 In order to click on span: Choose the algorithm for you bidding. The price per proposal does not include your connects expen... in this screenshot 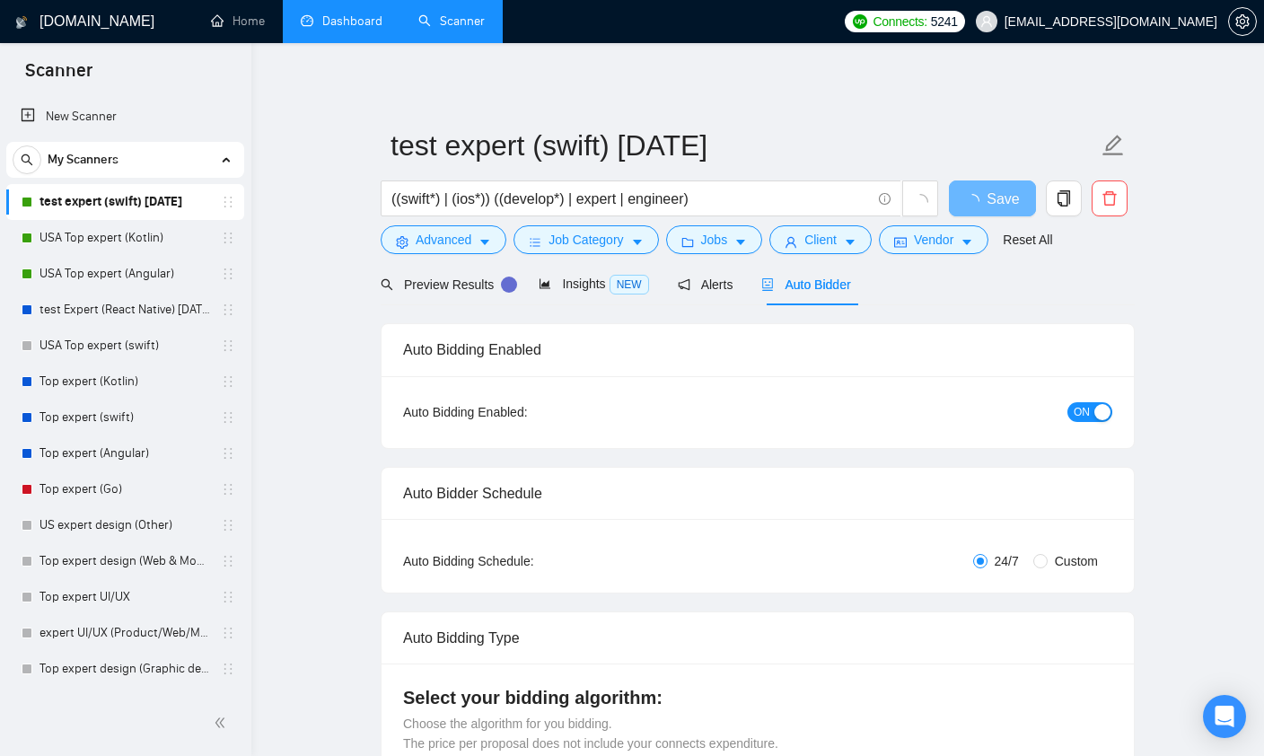, I will do `click(591, 733)`.